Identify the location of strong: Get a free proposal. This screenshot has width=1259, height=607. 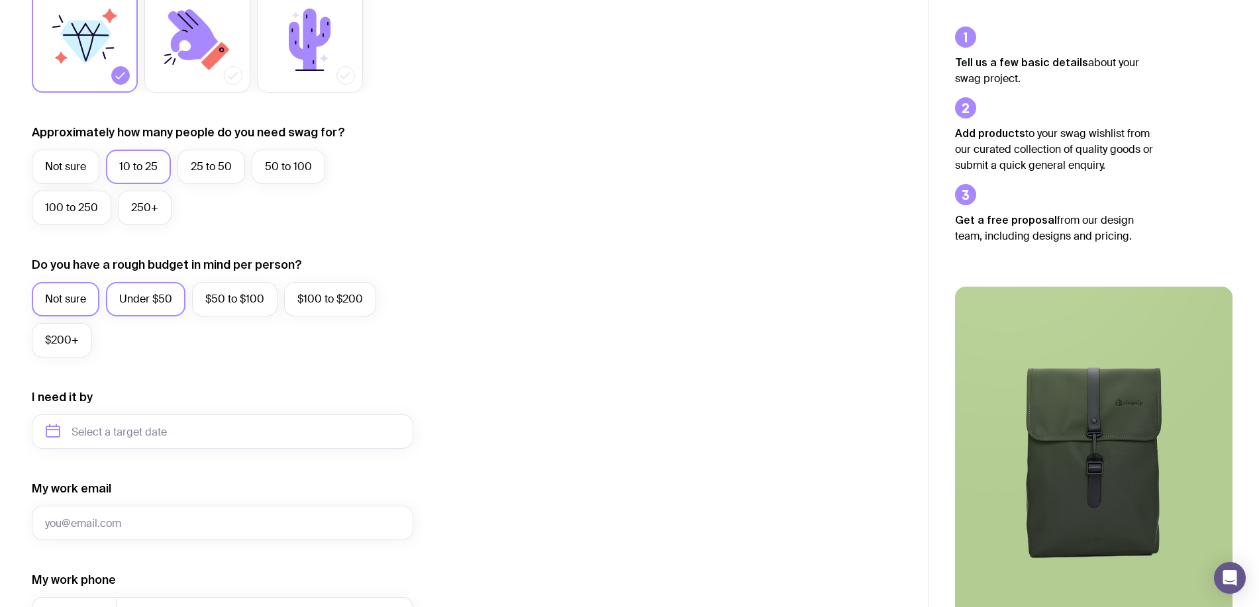
(1006, 220).